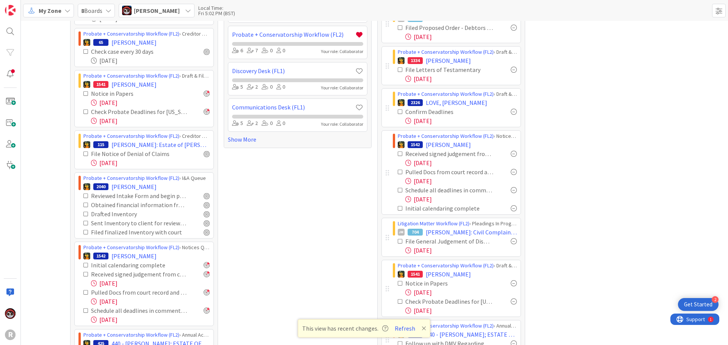 This screenshot has height=345, width=728. Describe the element at coordinates (415, 274) in the screenshot. I see `div: 1541` at that location.